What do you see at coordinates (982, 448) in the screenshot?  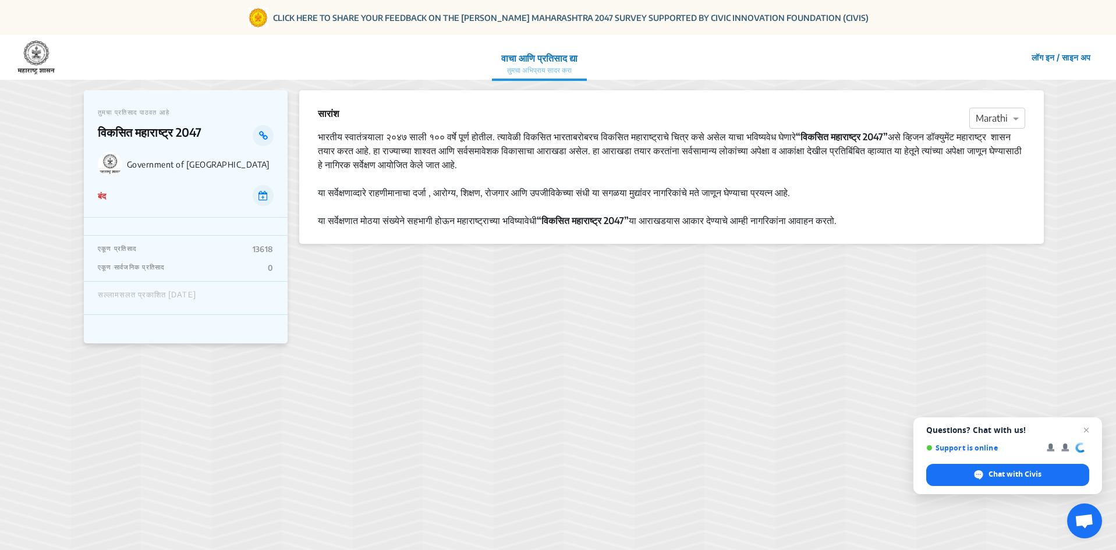 I see `span: Support is online` at bounding box center [982, 448].